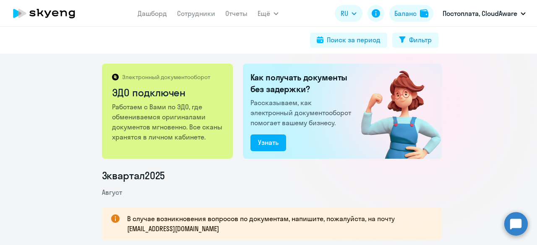 This screenshot has height=245, width=537. What do you see at coordinates (236, 13) in the screenshot?
I see `a: Отчеты` at bounding box center [236, 13].